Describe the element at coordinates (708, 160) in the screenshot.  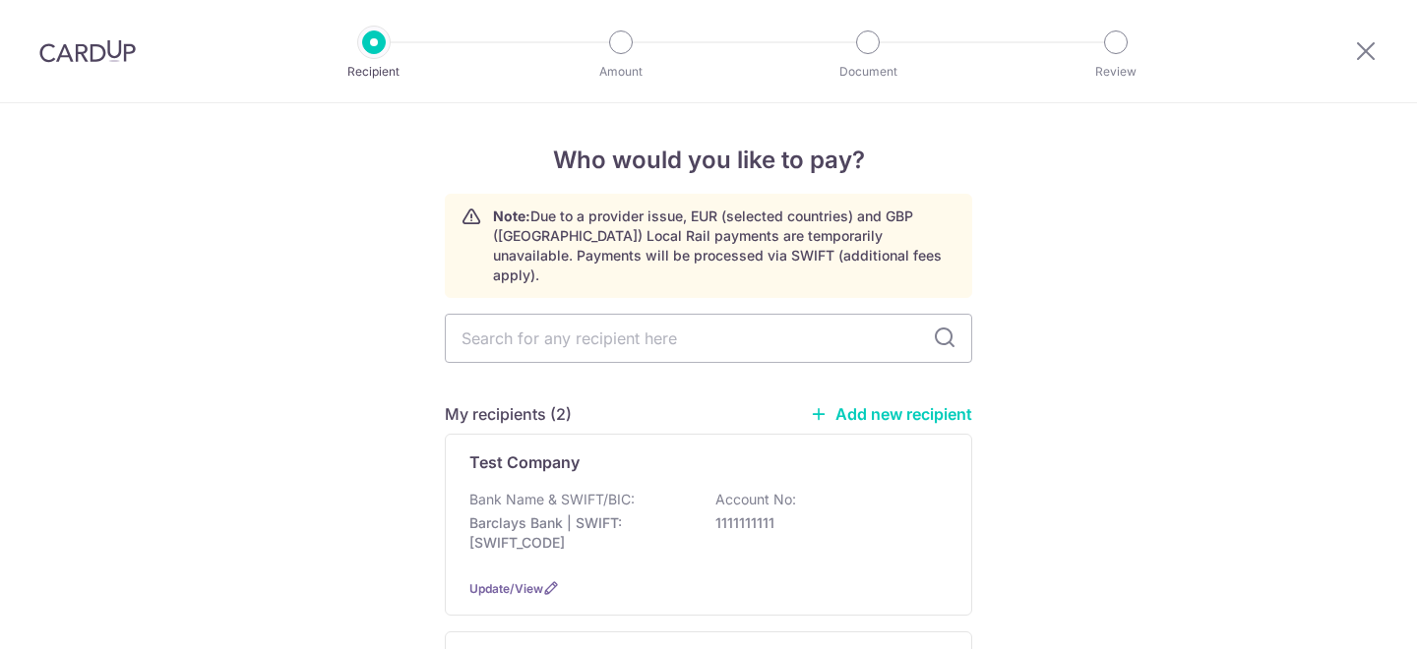
I see `h4: Who would you like to pay?` at that location.